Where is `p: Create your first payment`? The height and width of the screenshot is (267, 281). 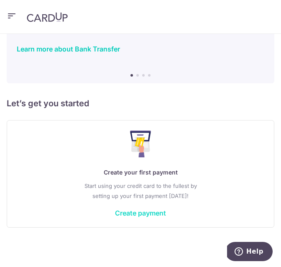 p: Create your first payment is located at coordinates (141, 172).